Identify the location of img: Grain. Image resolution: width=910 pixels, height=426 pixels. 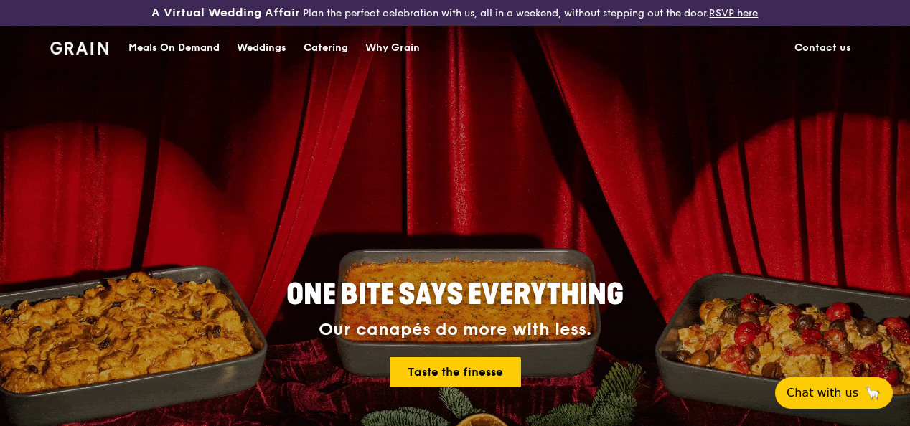
(79, 48).